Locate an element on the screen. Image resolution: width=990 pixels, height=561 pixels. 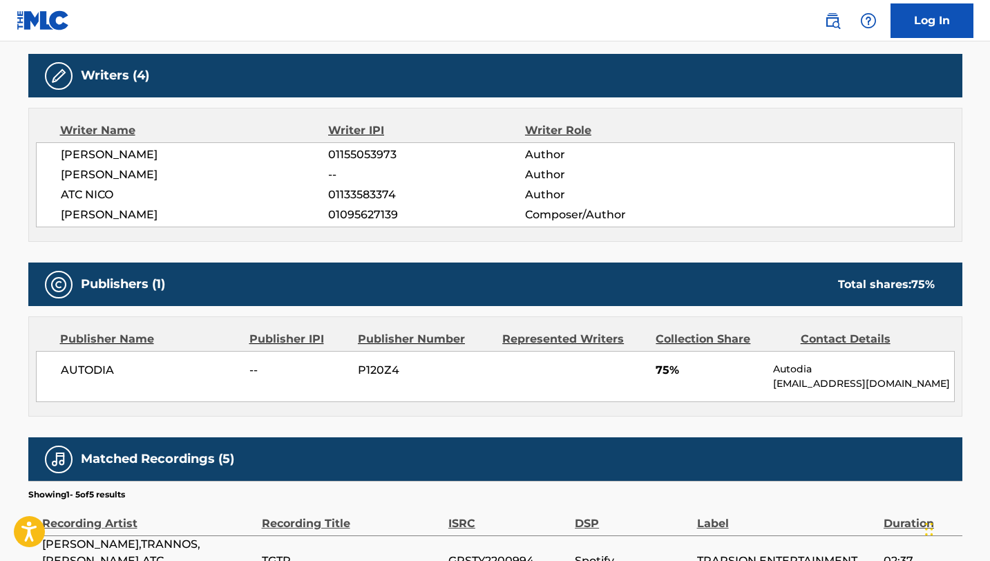
div: Drag is located at coordinates (929, 529).